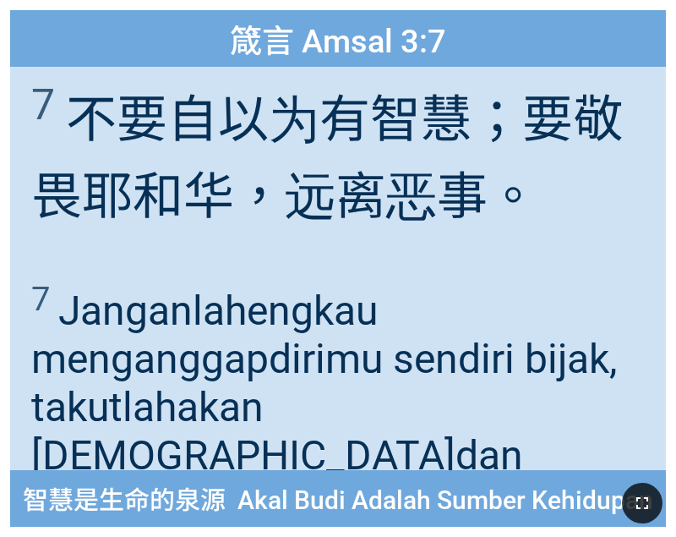 The height and width of the screenshot is (537, 676). What do you see at coordinates (462, 196) in the screenshot?
I see `wh5493: 恶事` at bounding box center [462, 196].